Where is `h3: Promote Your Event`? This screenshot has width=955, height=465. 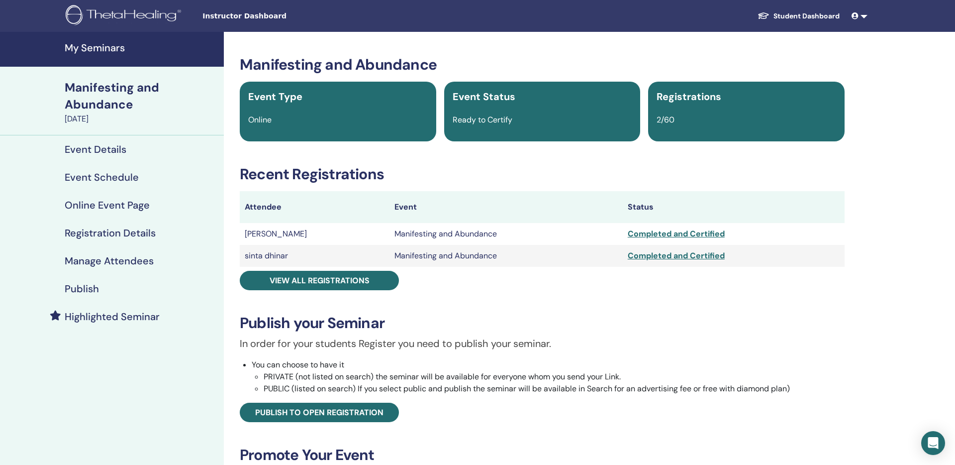
h3: Promote Your Event is located at coordinates (542, 455).